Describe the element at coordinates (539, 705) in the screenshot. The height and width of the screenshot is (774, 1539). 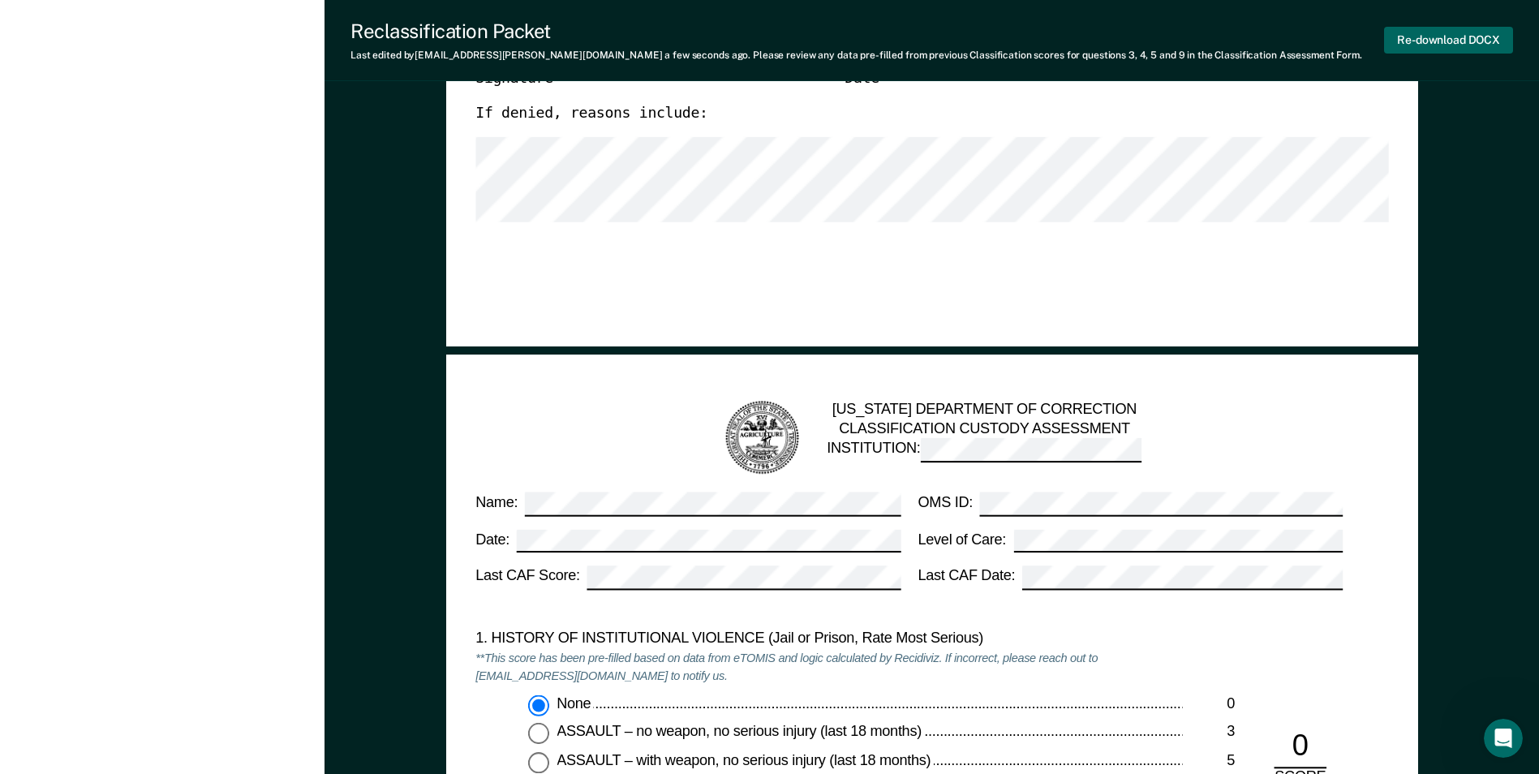
I see `input: None0` at that location.